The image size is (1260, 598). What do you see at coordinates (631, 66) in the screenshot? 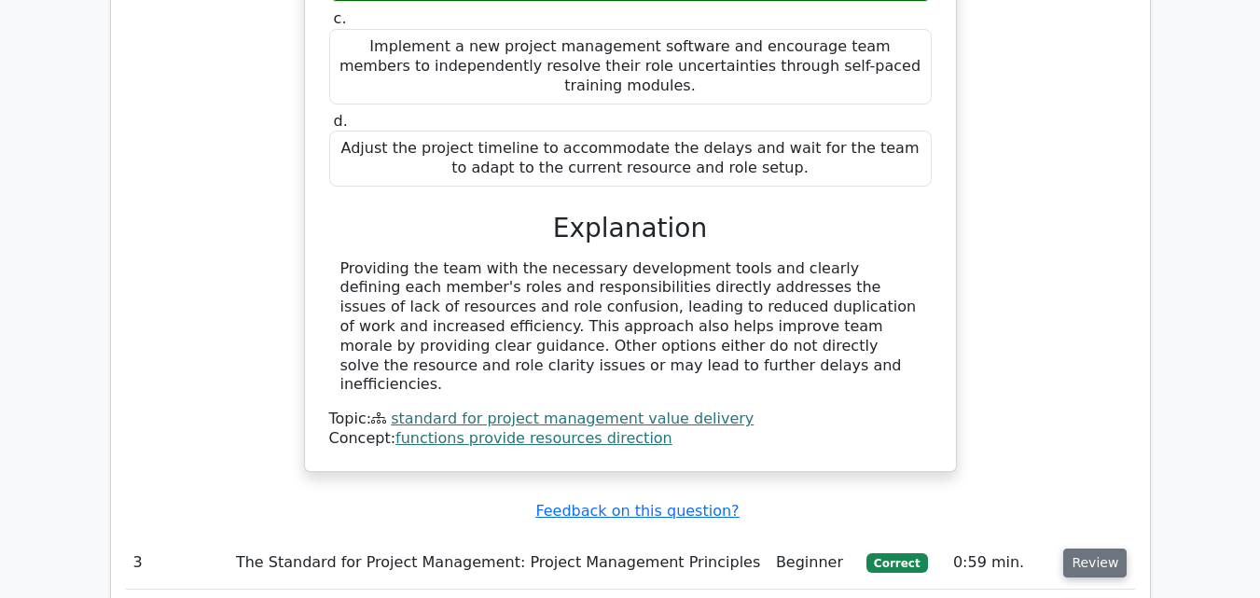
I see `div: Implement a new project management software and encourage team members to independently resolve t...` at bounding box center [631, 66].